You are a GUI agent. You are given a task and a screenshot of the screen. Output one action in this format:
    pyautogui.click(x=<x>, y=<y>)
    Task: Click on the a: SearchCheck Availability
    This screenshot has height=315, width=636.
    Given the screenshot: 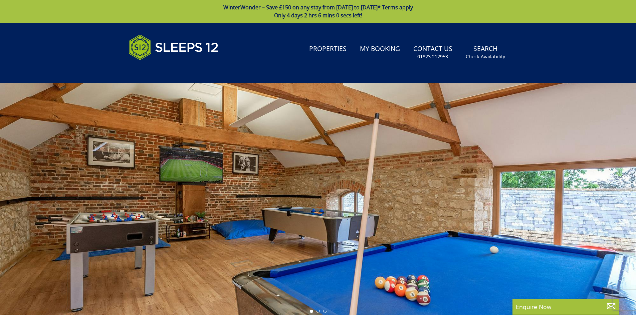 What is the action you would take?
    pyautogui.click(x=485, y=52)
    